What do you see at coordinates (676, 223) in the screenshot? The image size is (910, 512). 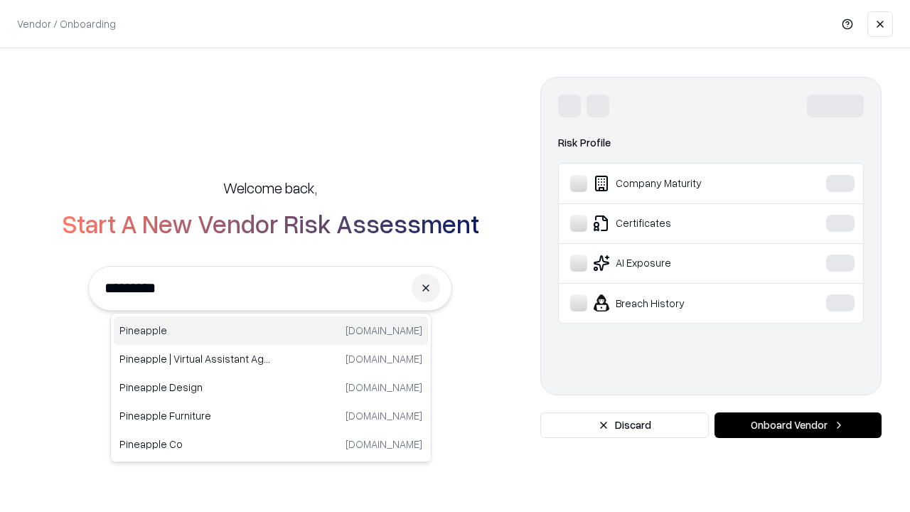 I see `div: Certificates` at bounding box center [676, 223].